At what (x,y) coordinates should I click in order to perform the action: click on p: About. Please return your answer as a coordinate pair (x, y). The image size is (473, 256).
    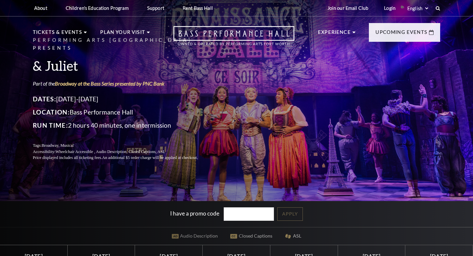
    Looking at the image, I should click on (41, 8).